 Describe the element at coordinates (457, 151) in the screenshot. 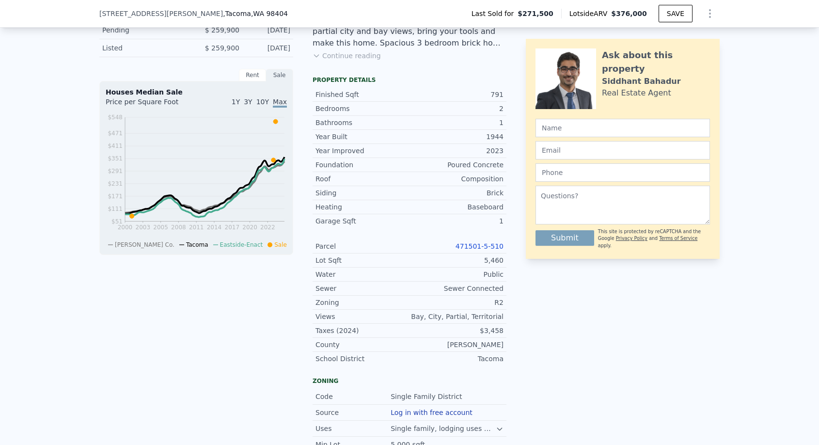

I see `div: 2023` at that location.